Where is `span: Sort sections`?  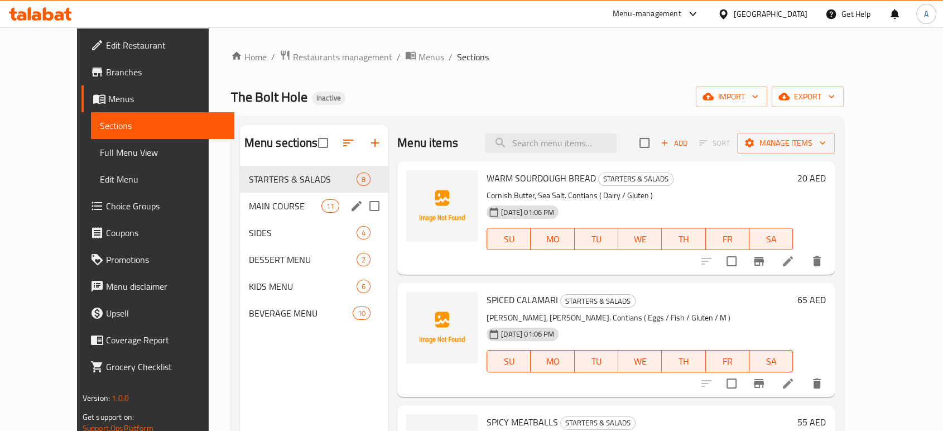
span: Sort sections is located at coordinates (348, 143).